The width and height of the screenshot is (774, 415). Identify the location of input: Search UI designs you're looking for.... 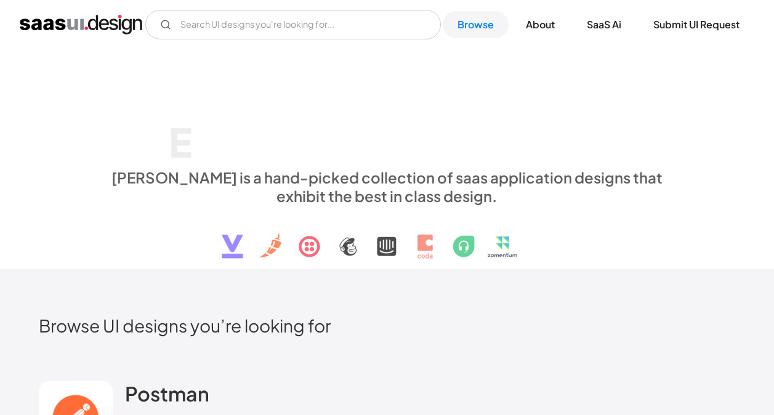
(293, 25).